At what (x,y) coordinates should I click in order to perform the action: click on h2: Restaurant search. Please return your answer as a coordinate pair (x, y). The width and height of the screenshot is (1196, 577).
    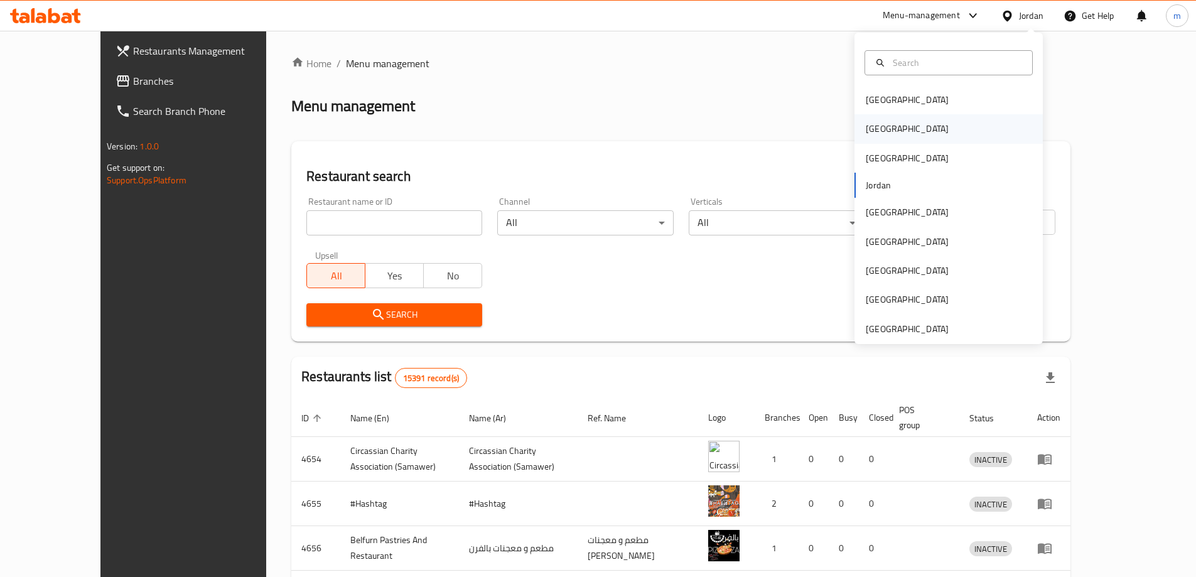
    Looking at the image, I should click on (681, 176).